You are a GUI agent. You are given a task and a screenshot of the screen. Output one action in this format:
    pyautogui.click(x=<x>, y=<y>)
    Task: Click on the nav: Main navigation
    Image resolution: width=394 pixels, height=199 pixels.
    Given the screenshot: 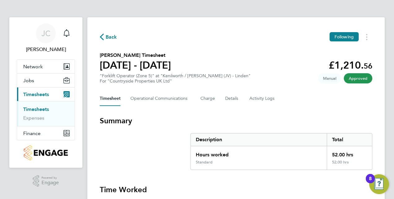 What is the action you would take?
    pyautogui.click(x=46, y=93)
    